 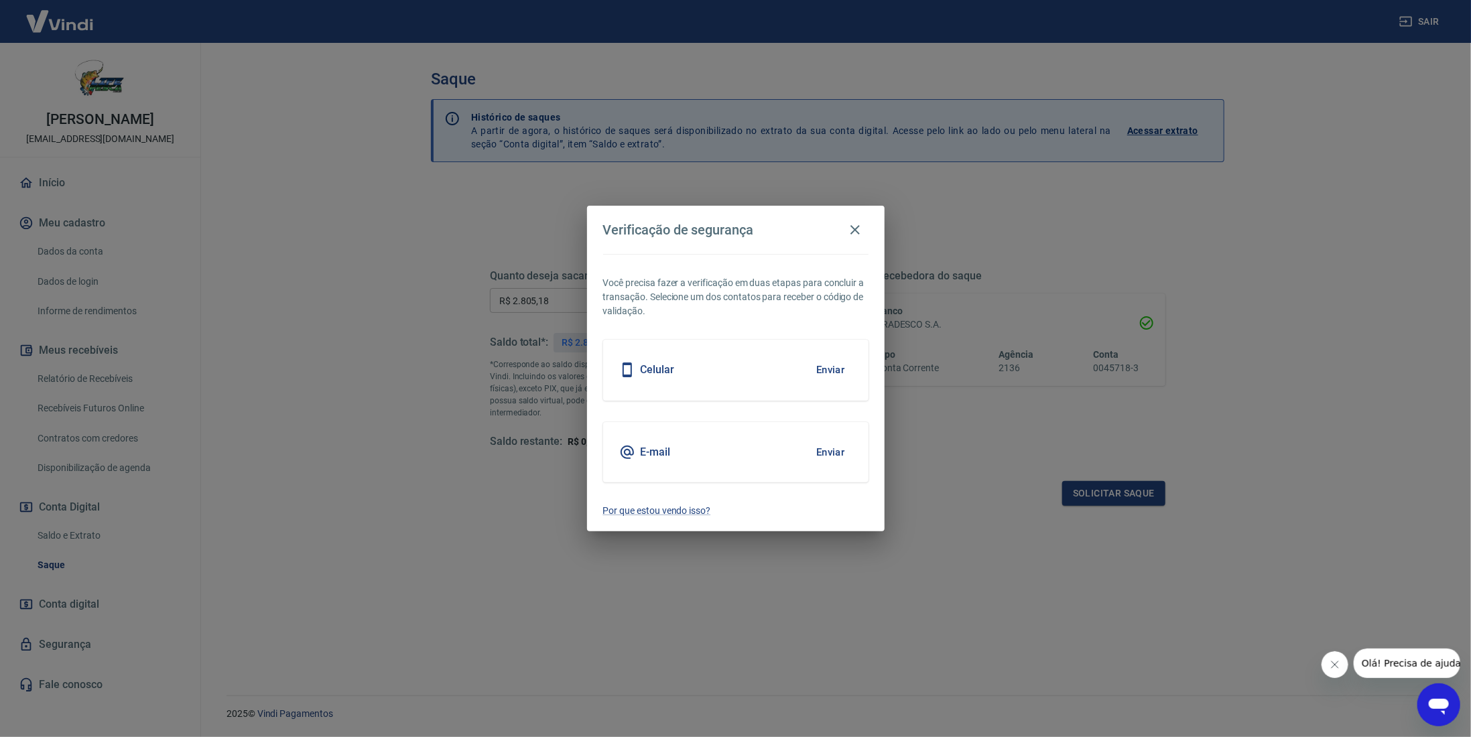 What do you see at coordinates (736, 297) in the screenshot?
I see `p: Você precisa fazer a verificação em duas etapas para concluir a transação. Selecione um dos conta...` at bounding box center [736, 297].